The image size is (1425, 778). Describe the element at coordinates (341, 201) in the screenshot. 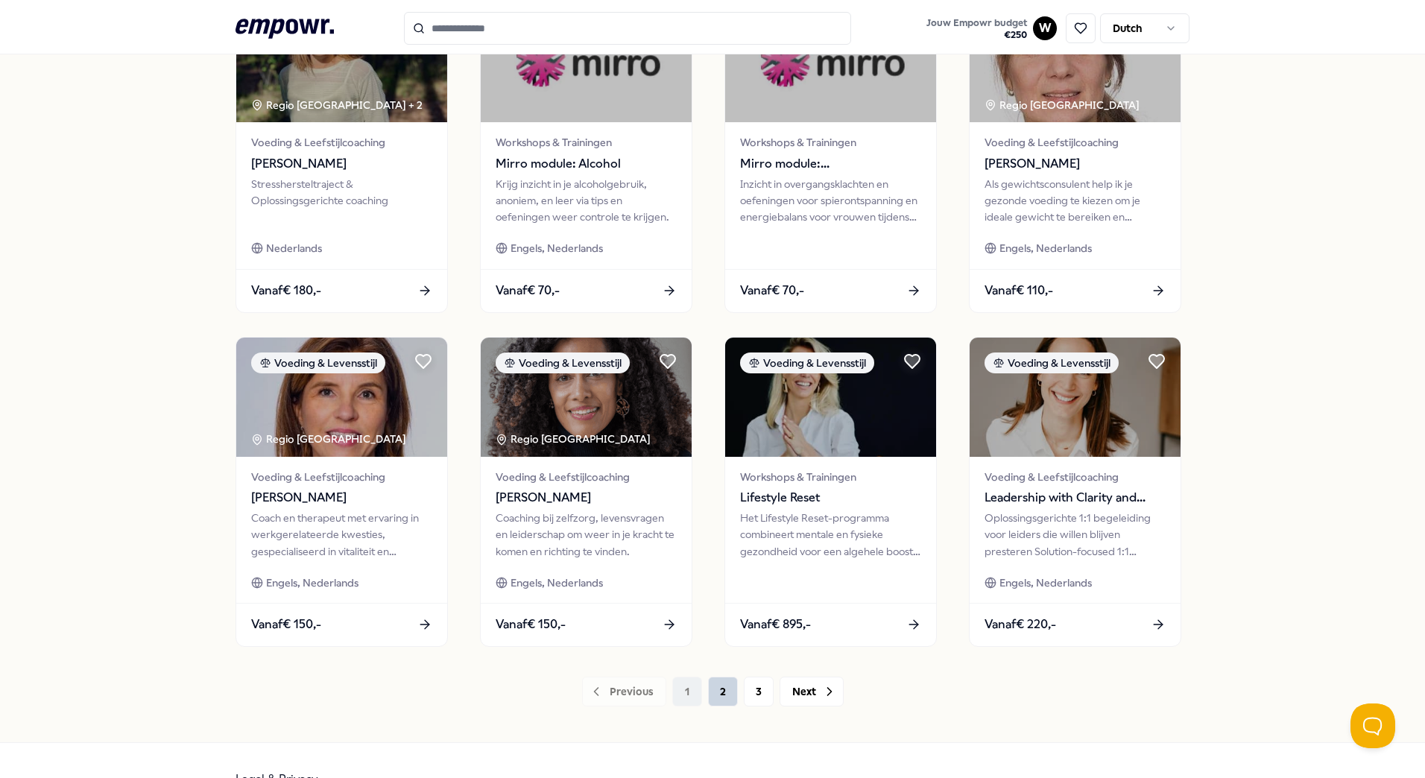

I see `div: Stresshersteltraject & Oplossingsgerichte coaching` at that location.